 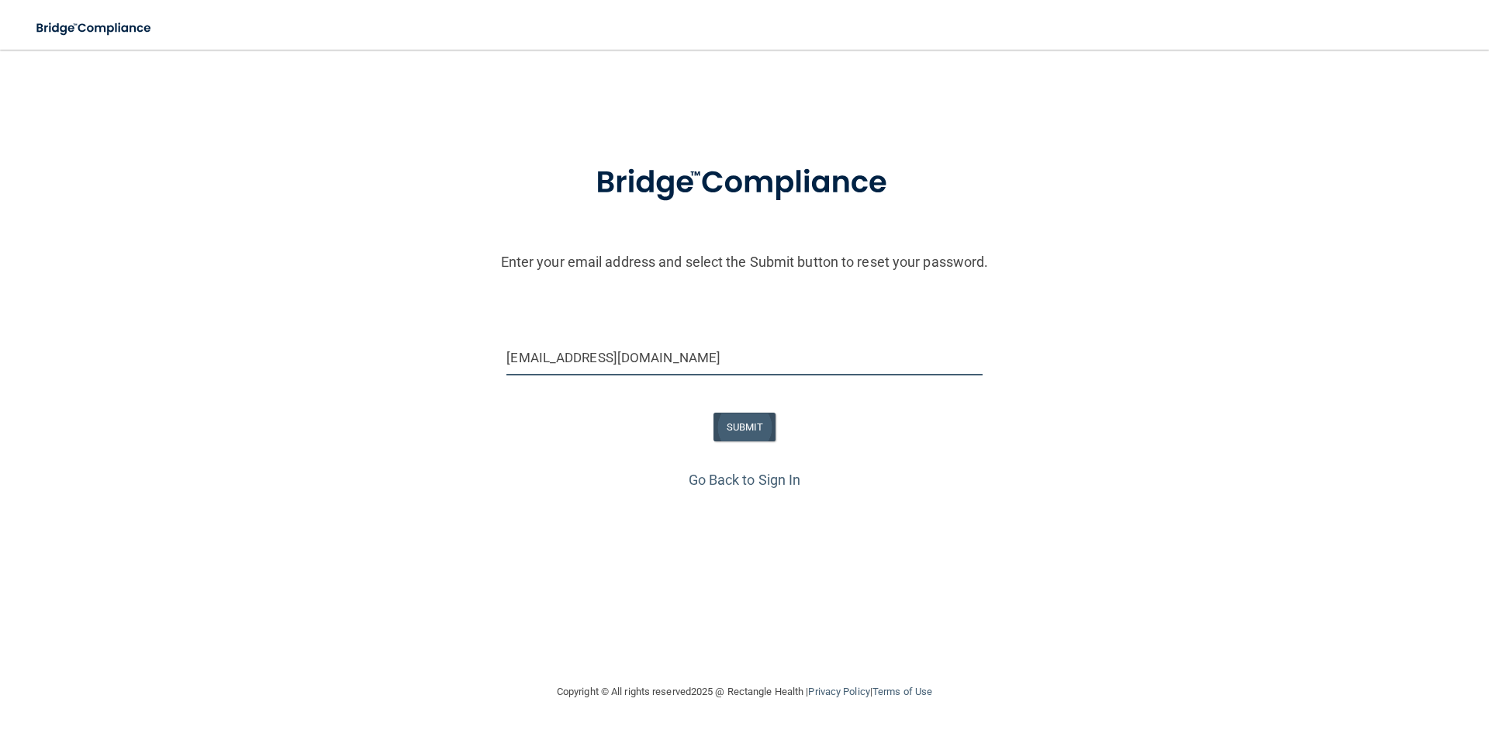 What do you see at coordinates (839, 691) in the screenshot?
I see `a: Privacy Policy` at bounding box center [839, 691].